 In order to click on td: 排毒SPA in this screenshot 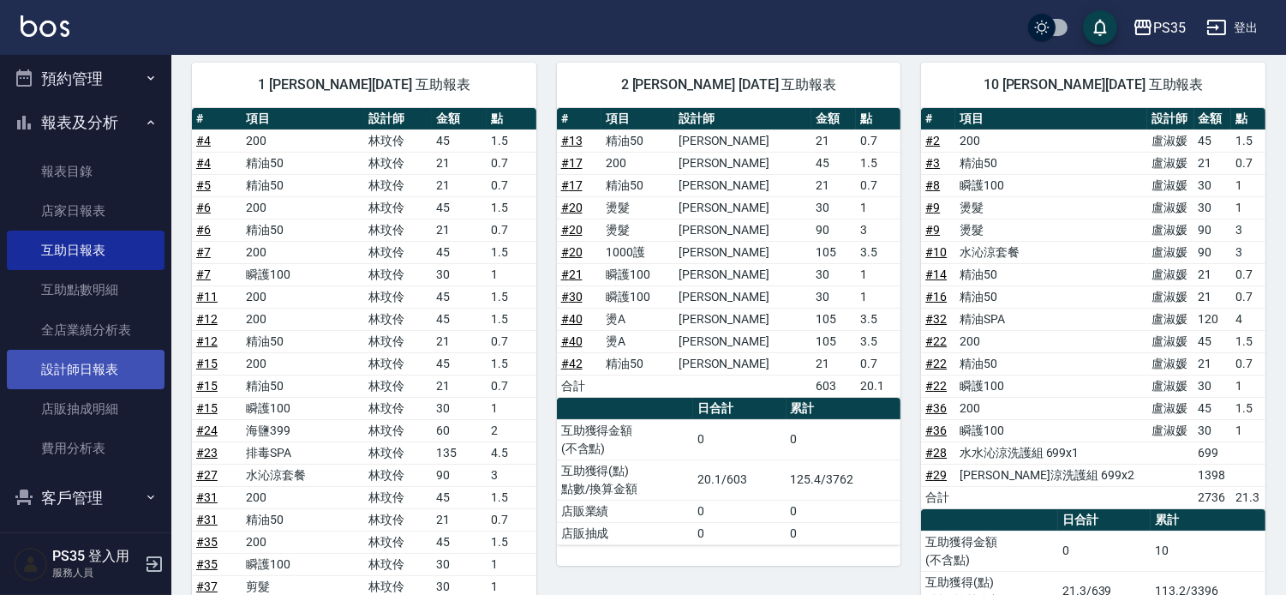, I will do `click(303, 452)`.